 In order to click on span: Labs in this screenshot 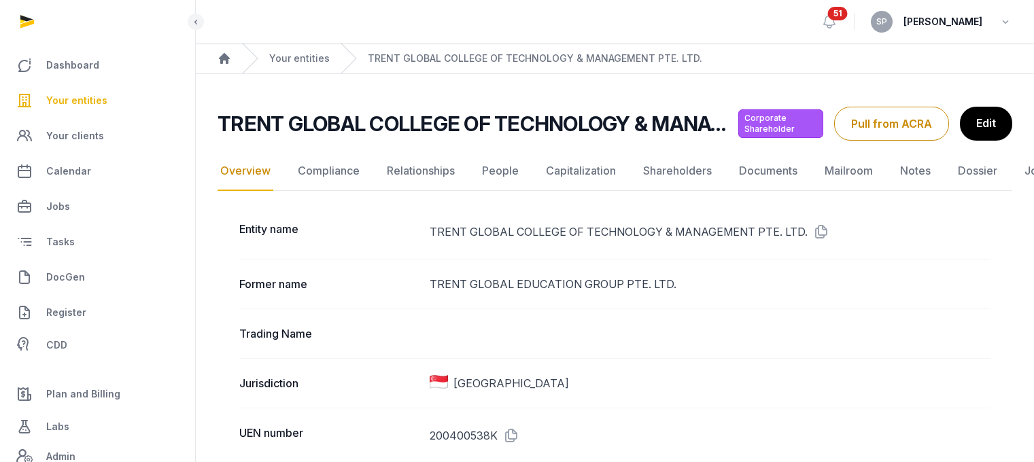, I will do `click(58, 427)`.